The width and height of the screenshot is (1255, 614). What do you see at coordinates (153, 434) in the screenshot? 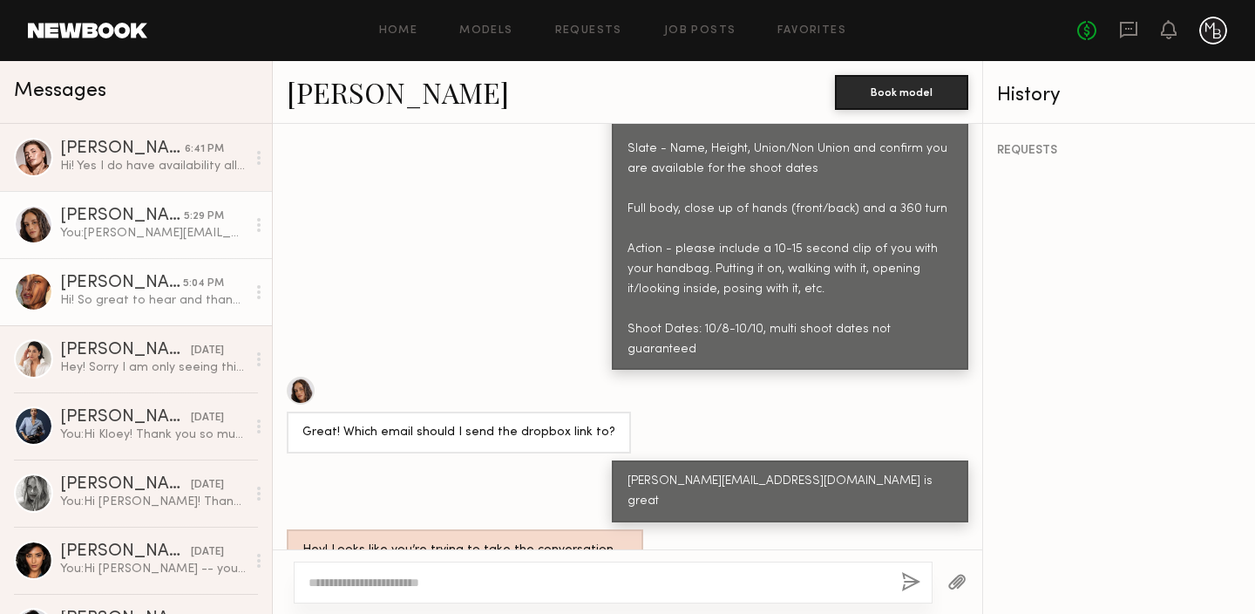
I see `div: You: Hi Kloey! Thank you so much for attending/submitting your self-tape — we loved your look! We...` at bounding box center [153, 434].